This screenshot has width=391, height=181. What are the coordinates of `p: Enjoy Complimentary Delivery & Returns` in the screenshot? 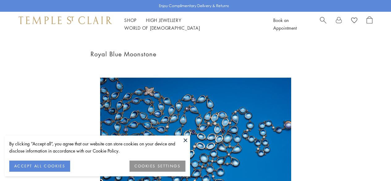 It's located at (194, 6).